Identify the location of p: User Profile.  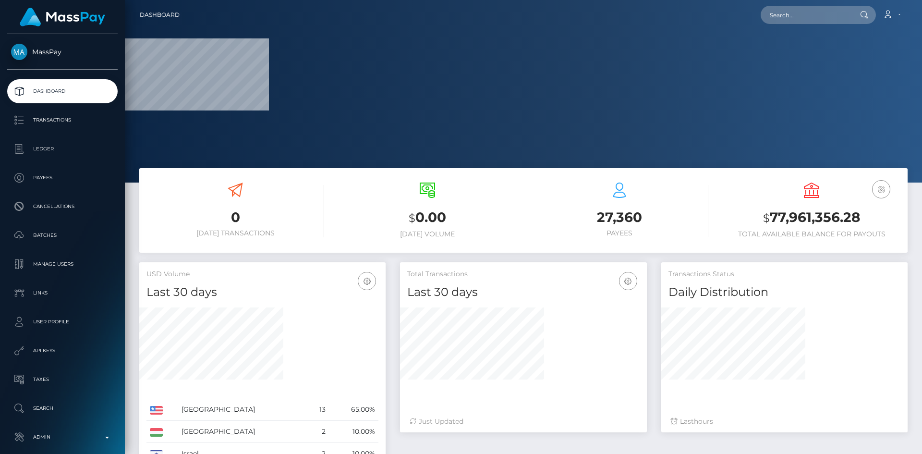
(62, 322).